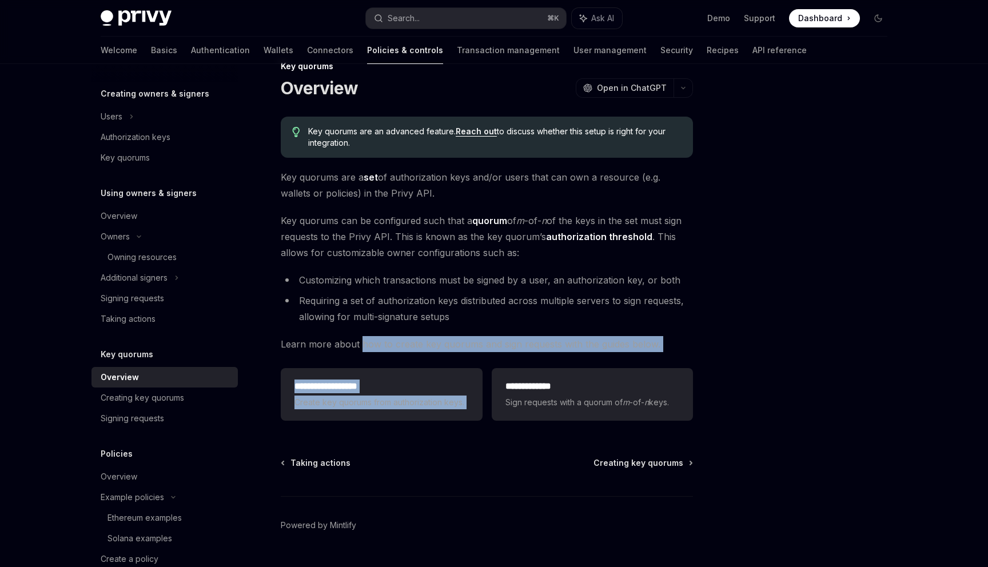 The width and height of the screenshot is (988, 567). I want to click on div: Authorization keys, so click(135, 137).